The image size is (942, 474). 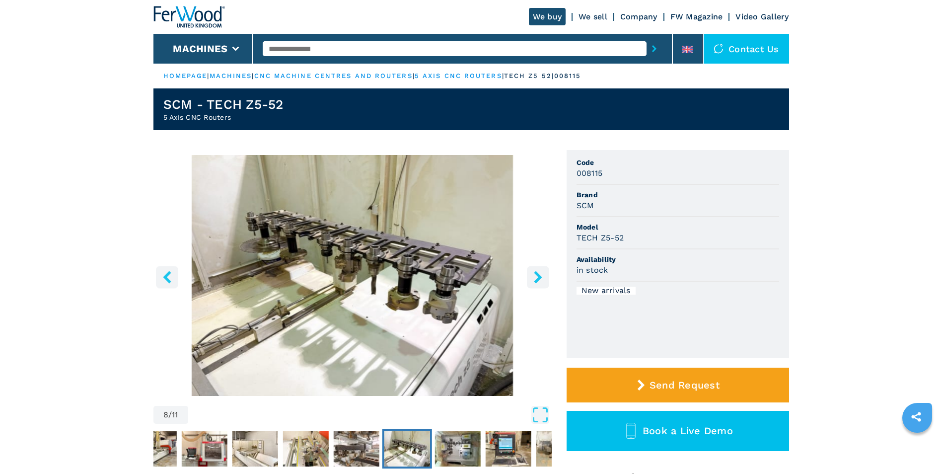 I want to click on button: Go to Slide 8, so click(x=407, y=449).